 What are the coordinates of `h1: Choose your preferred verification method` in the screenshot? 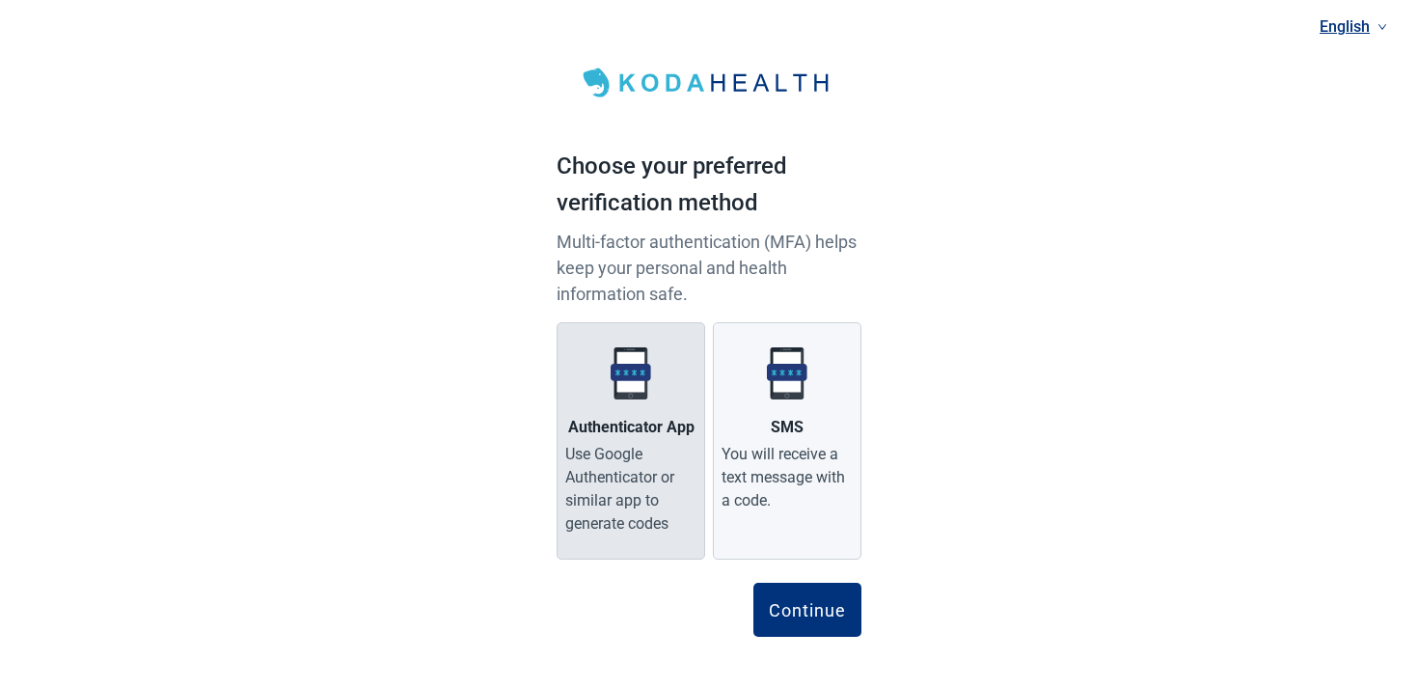 It's located at (709, 188).